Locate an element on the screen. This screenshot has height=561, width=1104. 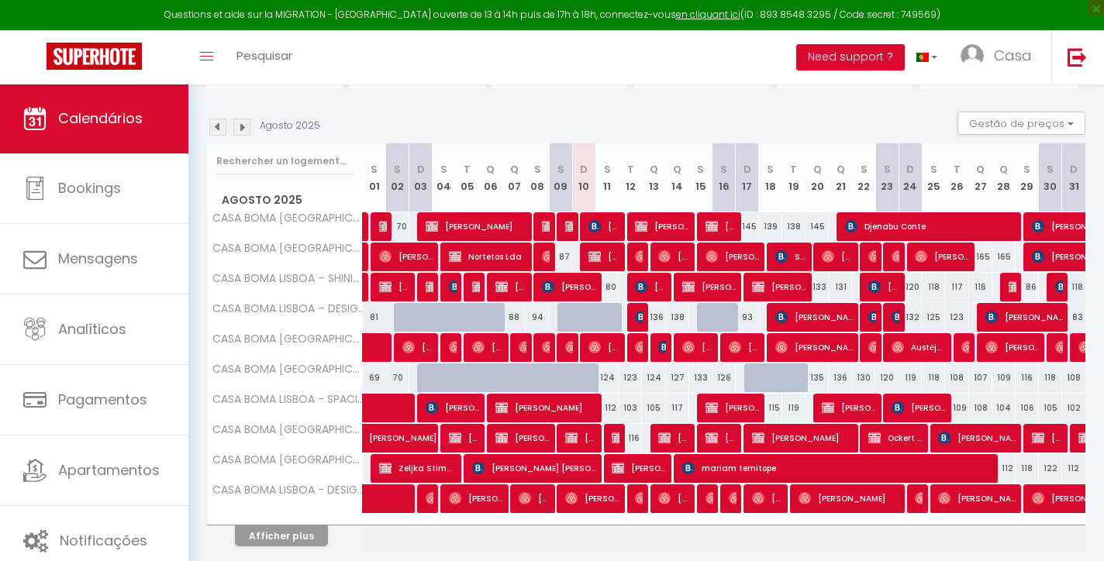
div: 115 is located at coordinates (770, 408).